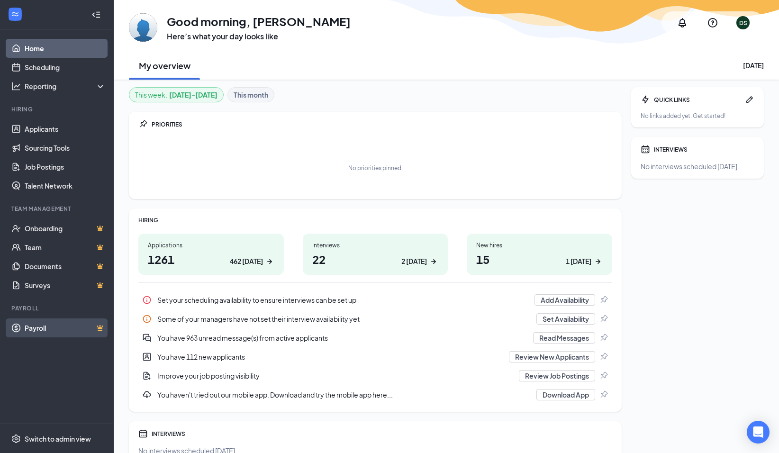 Image resolution: width=779 pixels, height=453 pixels. I want to click on a: OnboardingCrown, so click(65, 228).